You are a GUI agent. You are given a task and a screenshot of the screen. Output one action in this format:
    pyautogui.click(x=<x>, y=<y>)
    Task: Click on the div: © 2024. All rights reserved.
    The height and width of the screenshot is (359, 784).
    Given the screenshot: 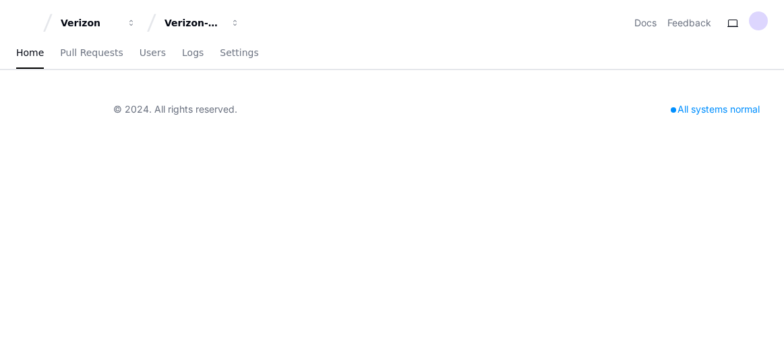 What is the action you would take?
    pyautogui.click(x=175, y=109)
    